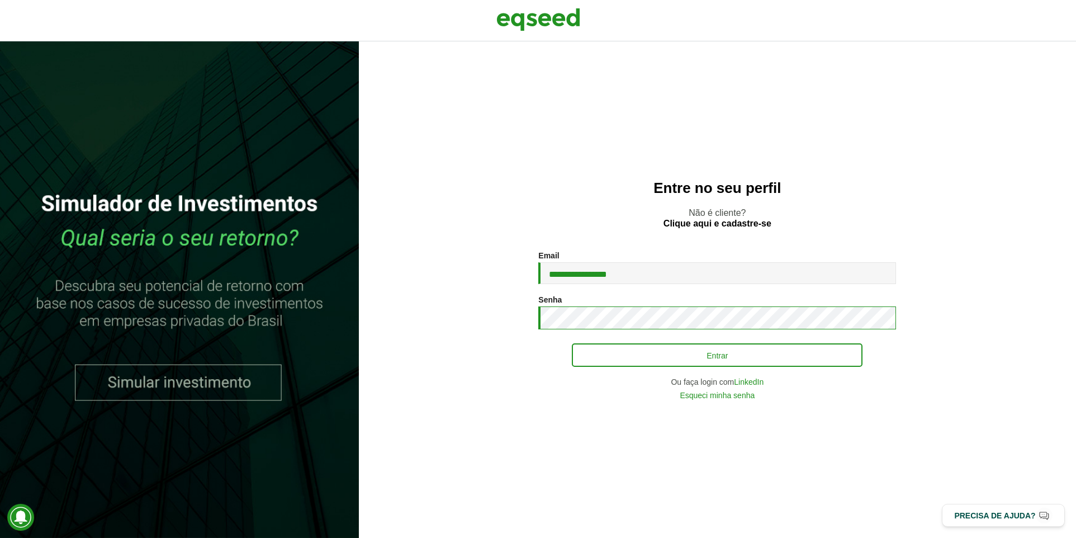 The height and width of the screenshot is (538, 1076). Describe the element at coordinates (717, 188) in the screenshot. I see `h2: Entre no seu perfil` at that location.